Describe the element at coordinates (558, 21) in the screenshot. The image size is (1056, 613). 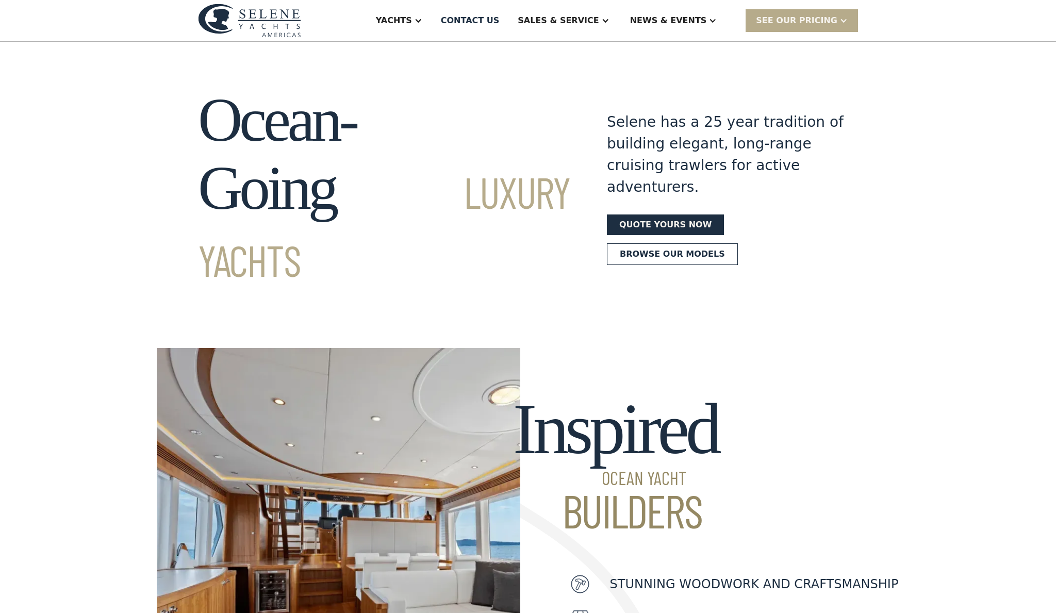
I see `div: Sales & Service` at that location.